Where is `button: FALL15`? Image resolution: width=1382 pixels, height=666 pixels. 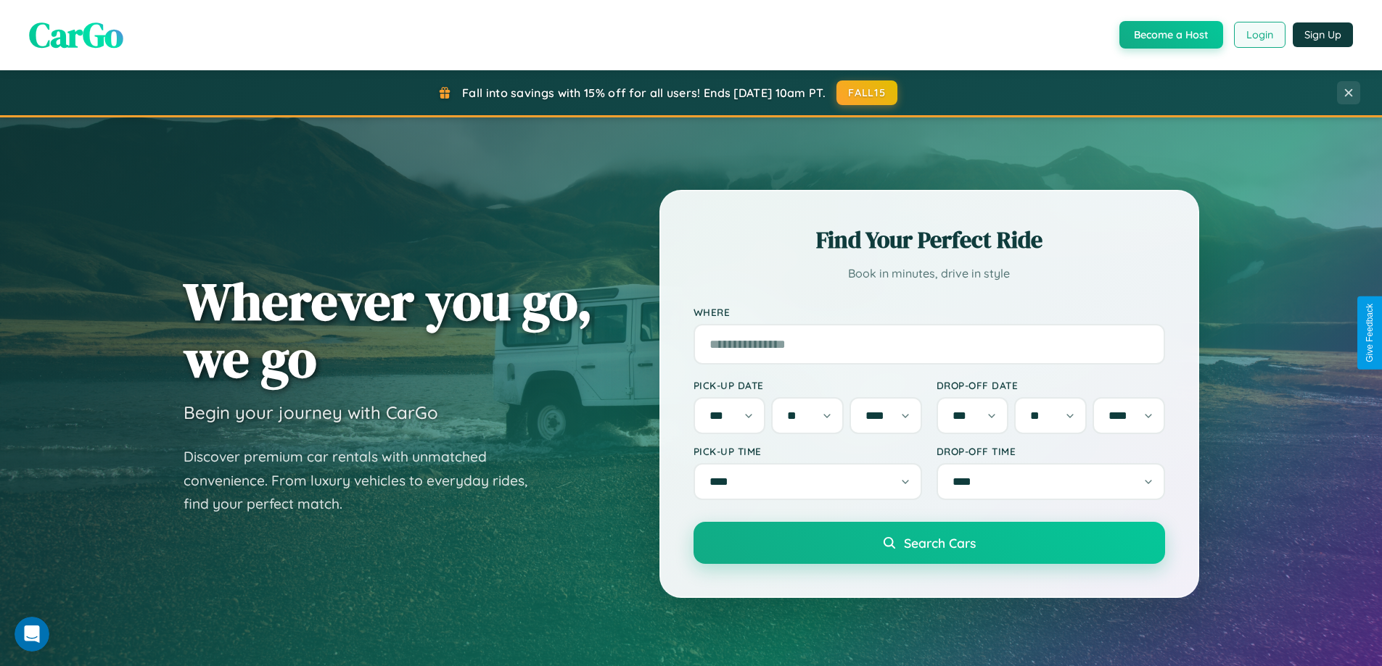 button: FALL15 is located at coordinates (867, 93).